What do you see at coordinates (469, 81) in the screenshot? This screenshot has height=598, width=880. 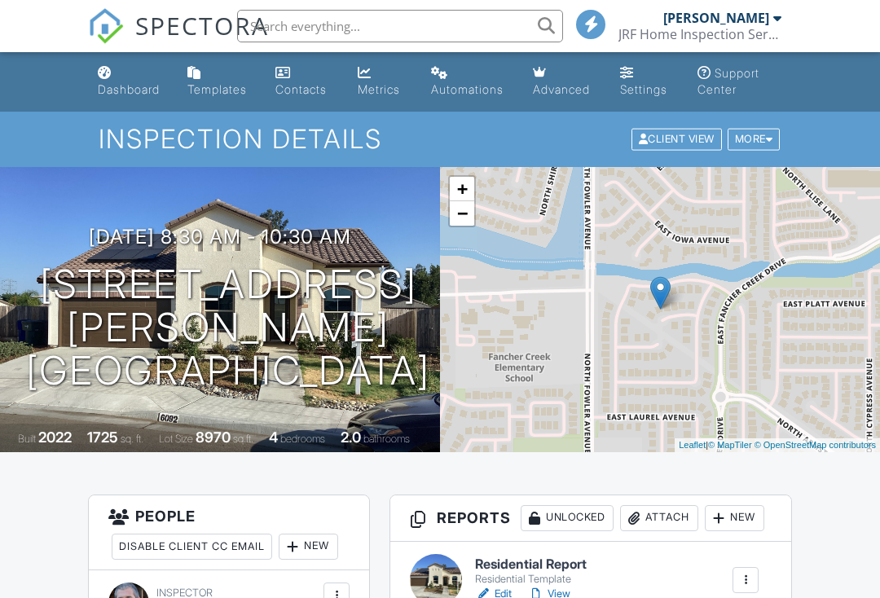 I see `a: Automations (Basic)` at bounding box center [469, 81].